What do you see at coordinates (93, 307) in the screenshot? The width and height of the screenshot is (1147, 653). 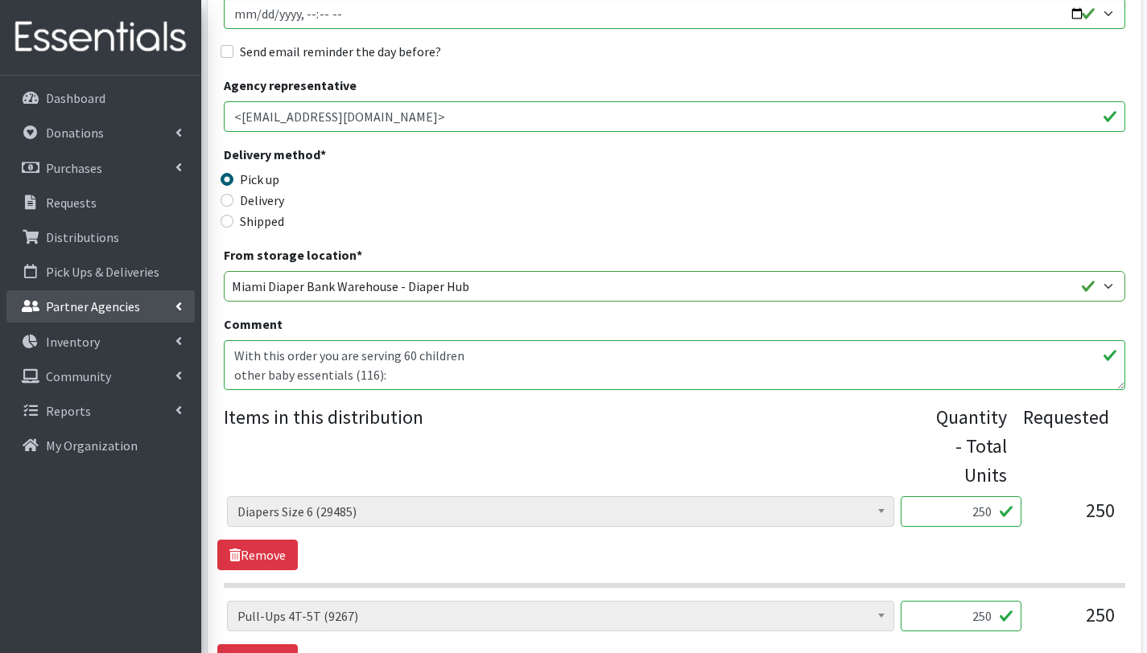 I see `p: Partner Agencies` at bounding box center [93, 307].